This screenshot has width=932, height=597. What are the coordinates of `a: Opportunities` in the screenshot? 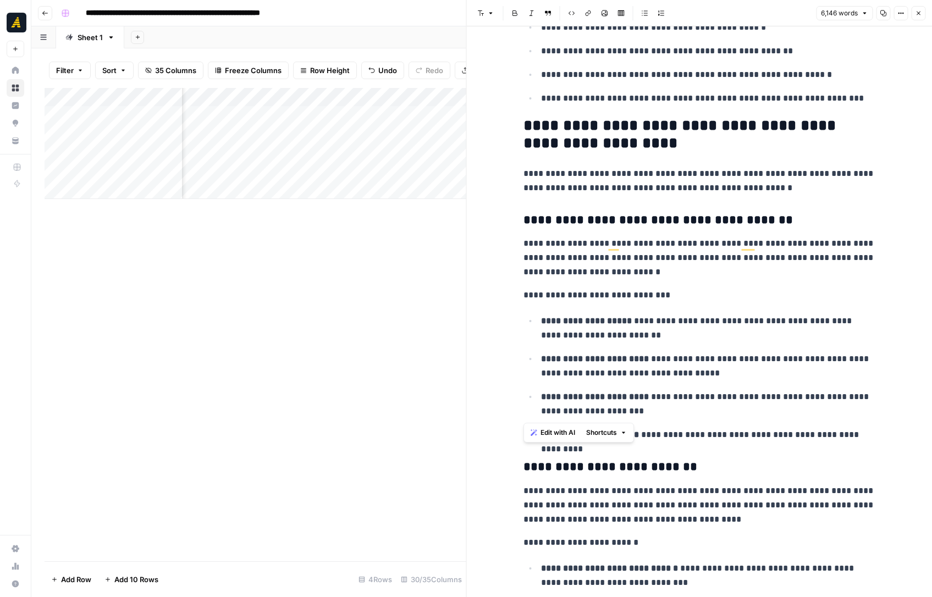 It's located at (15, 123).